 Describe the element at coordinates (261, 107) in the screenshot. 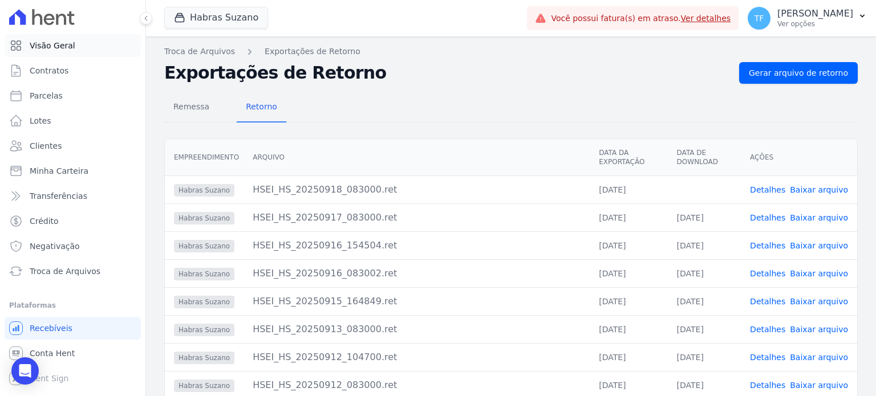

I see `span: Retorno` at that location.